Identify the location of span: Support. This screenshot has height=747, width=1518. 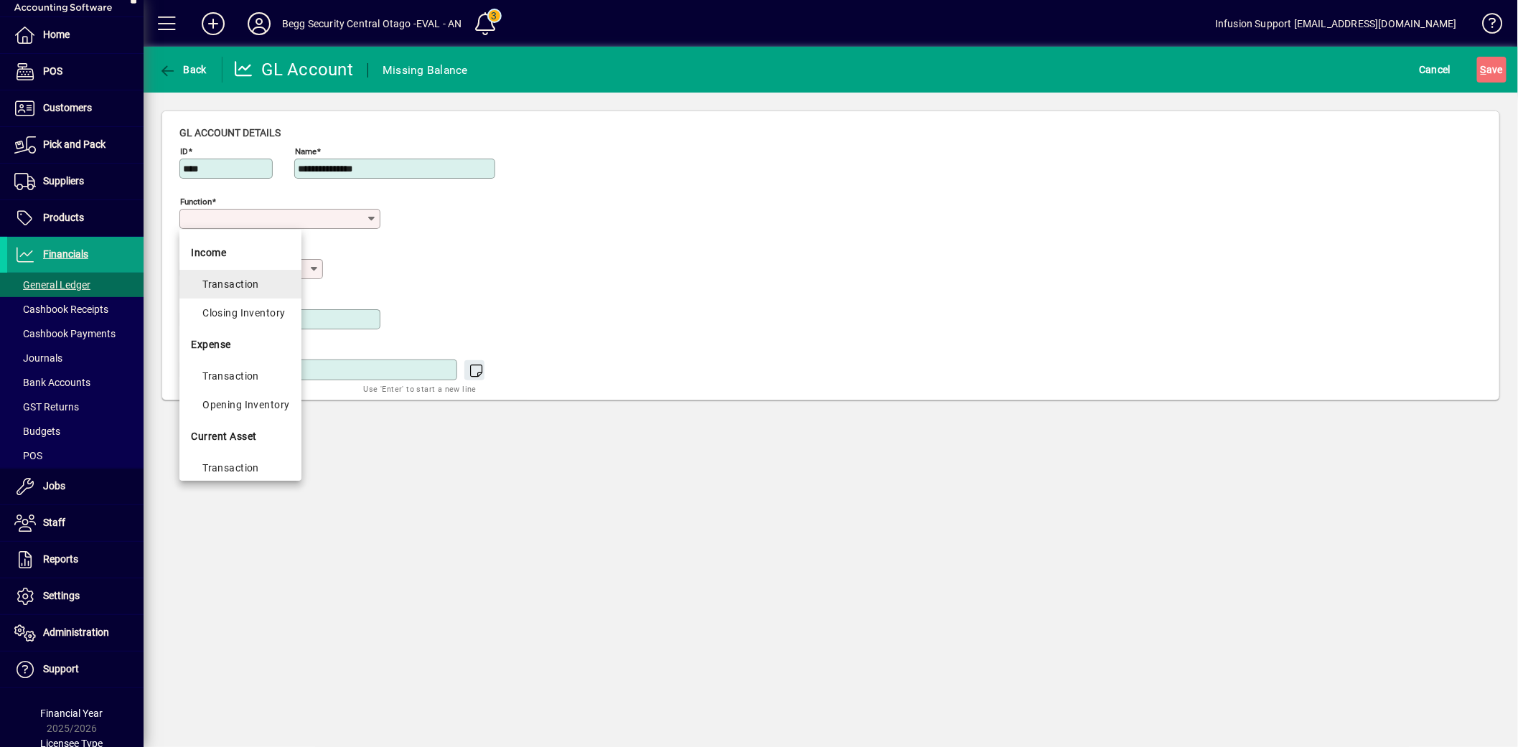
(61, 669).